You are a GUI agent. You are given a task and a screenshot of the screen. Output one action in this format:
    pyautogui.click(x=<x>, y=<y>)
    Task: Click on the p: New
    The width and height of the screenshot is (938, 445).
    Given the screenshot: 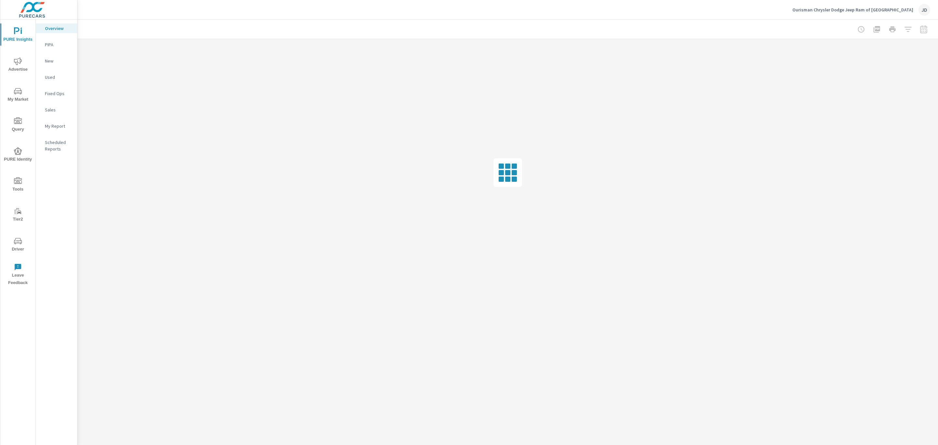 What is the action you would take?
    pyautogui.click(x=58, y=61)
    